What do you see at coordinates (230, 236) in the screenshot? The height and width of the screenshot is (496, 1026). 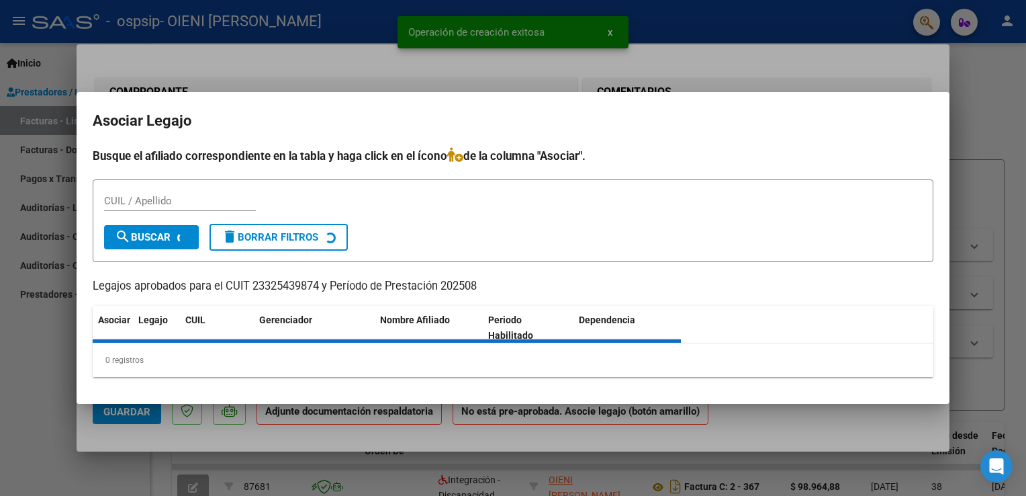 I see `mat-icon: delete` at bounding box center [230, 236].